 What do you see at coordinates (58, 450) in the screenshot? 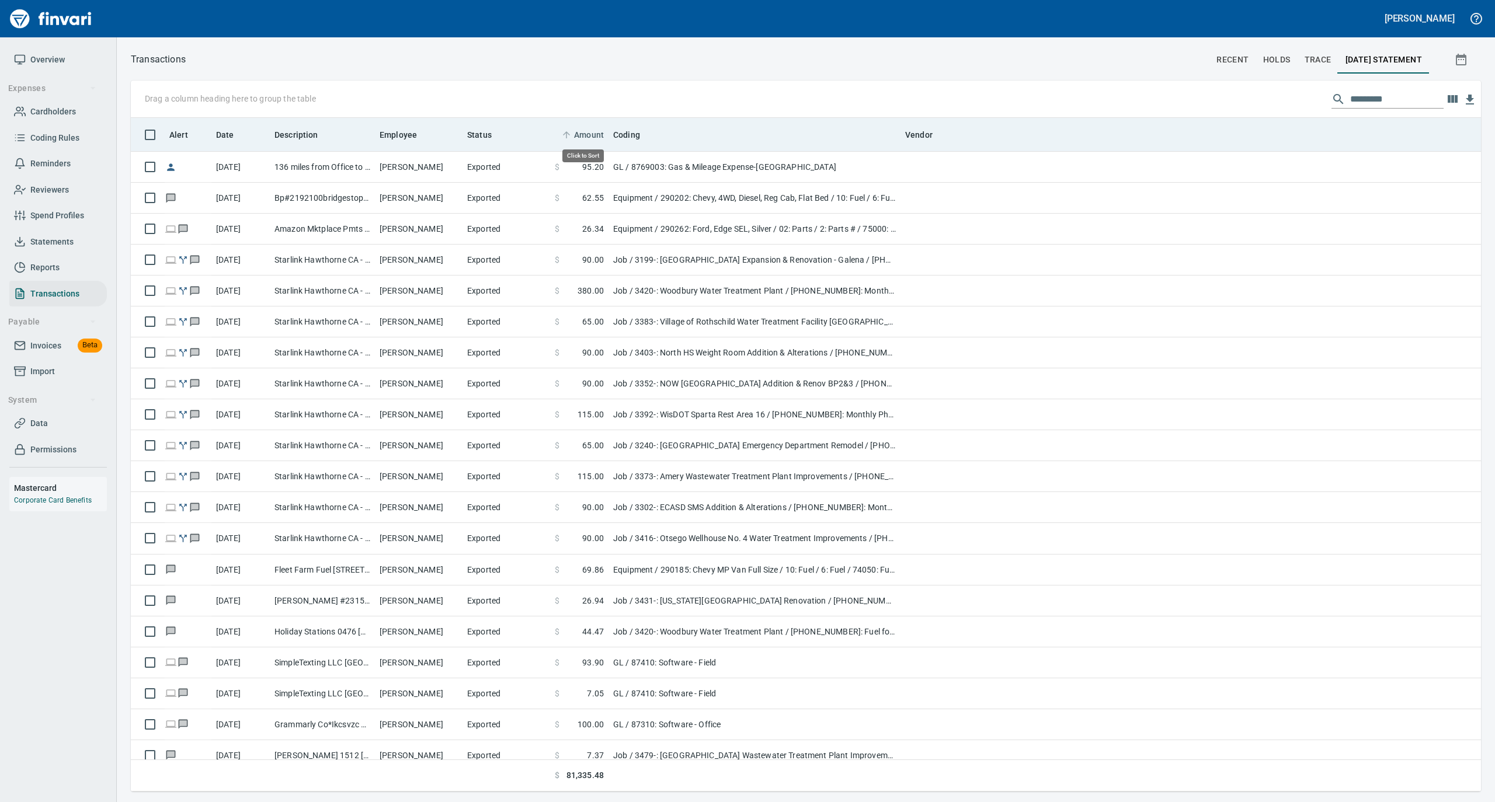
I see `a: Permissions` at bounding box center [58, 450].